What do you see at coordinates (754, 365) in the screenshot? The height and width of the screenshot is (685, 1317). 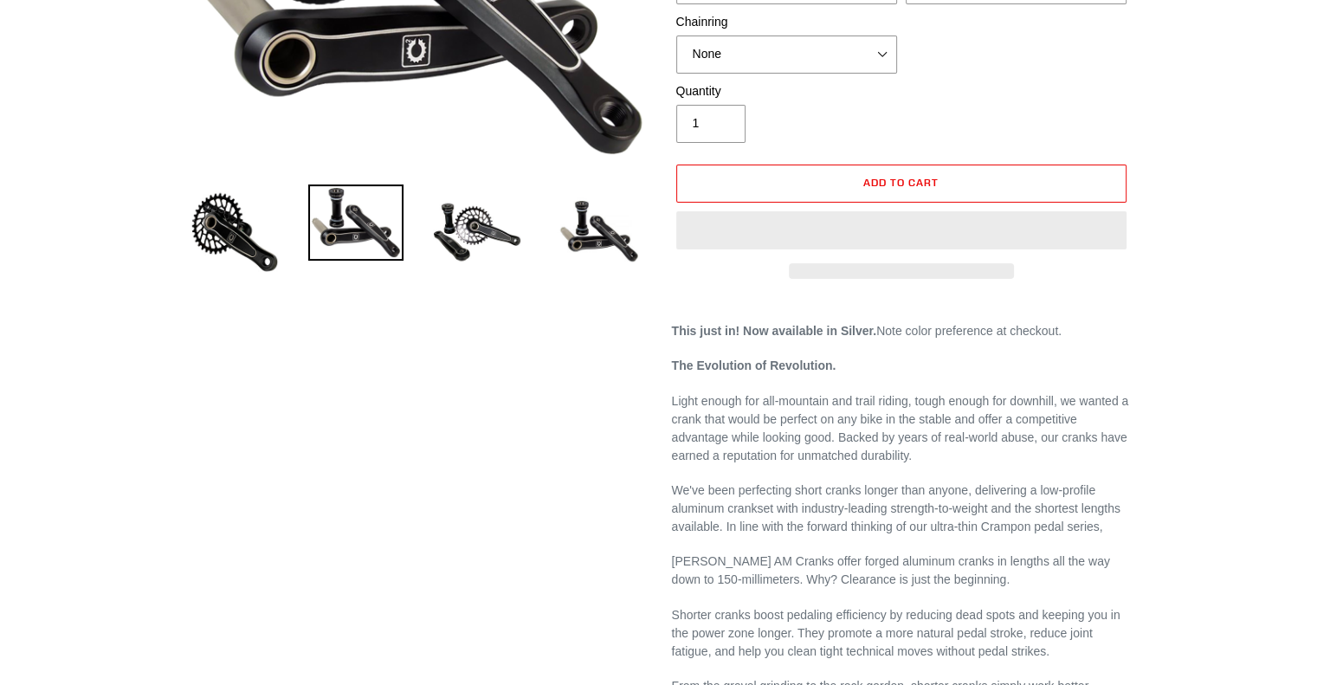 I see `strong: The Evolution of Revolution.` at bounding box center [754, 365].